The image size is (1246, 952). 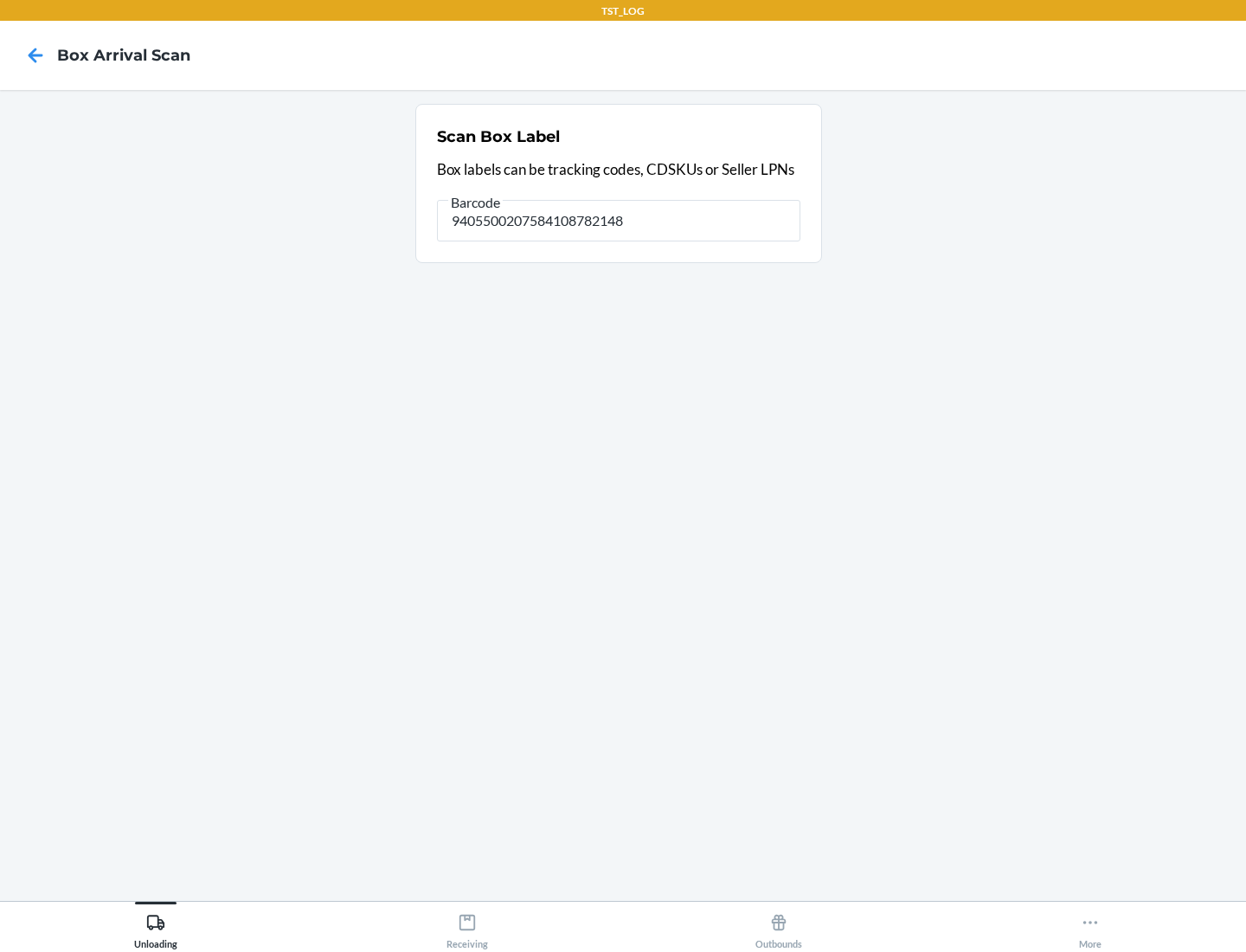 What do you see at coordinates (779, 928) in the screenshot?
I see `div: Outbounds` at bounding box center [779, 928].